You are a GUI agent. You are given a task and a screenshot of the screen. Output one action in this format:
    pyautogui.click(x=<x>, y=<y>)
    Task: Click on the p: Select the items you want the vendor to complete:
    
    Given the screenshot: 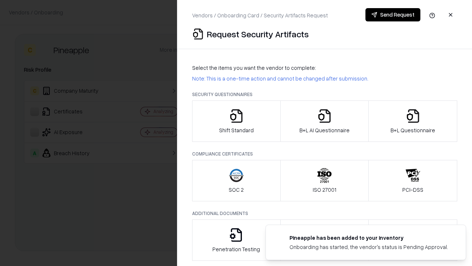 What is the action you would take?
    pyautogui.click(x=325, y=67)
    